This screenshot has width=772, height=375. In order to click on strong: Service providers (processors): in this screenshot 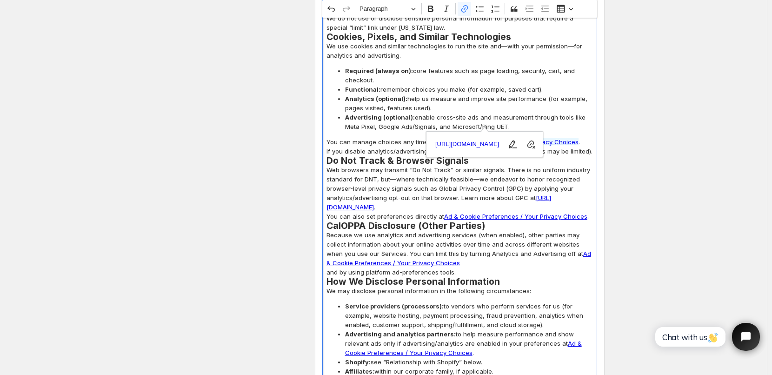, I will do `click(394, 306)`.